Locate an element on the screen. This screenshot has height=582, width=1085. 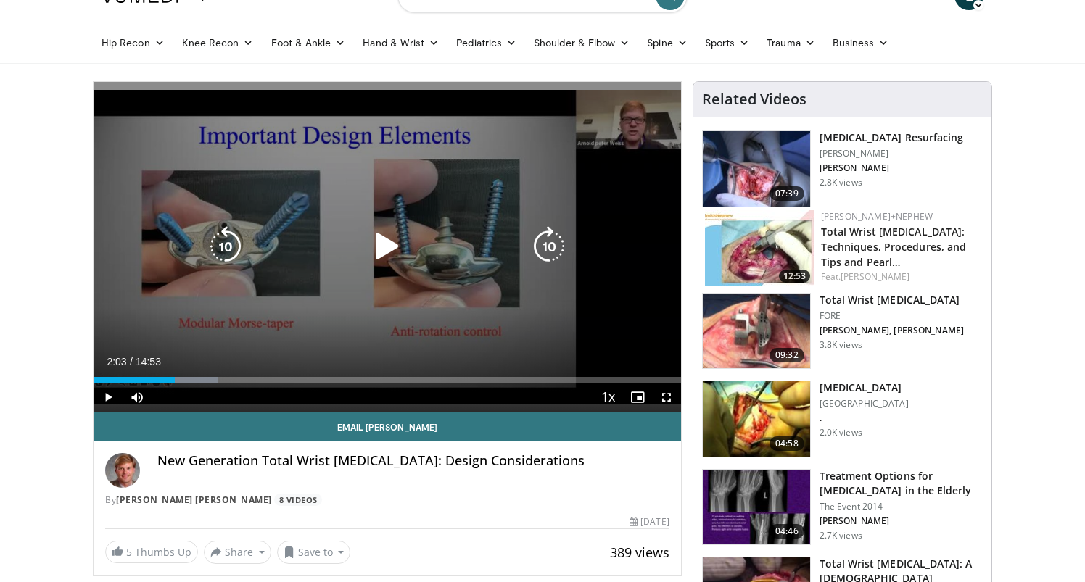
span: 5 is located at coordinates (129, 552).